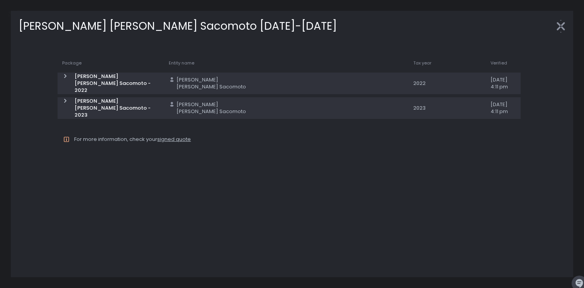  What do you see at coordinates (72, 63) in the screenshot?
I see `span: Package` at bounding box center [72, 63].